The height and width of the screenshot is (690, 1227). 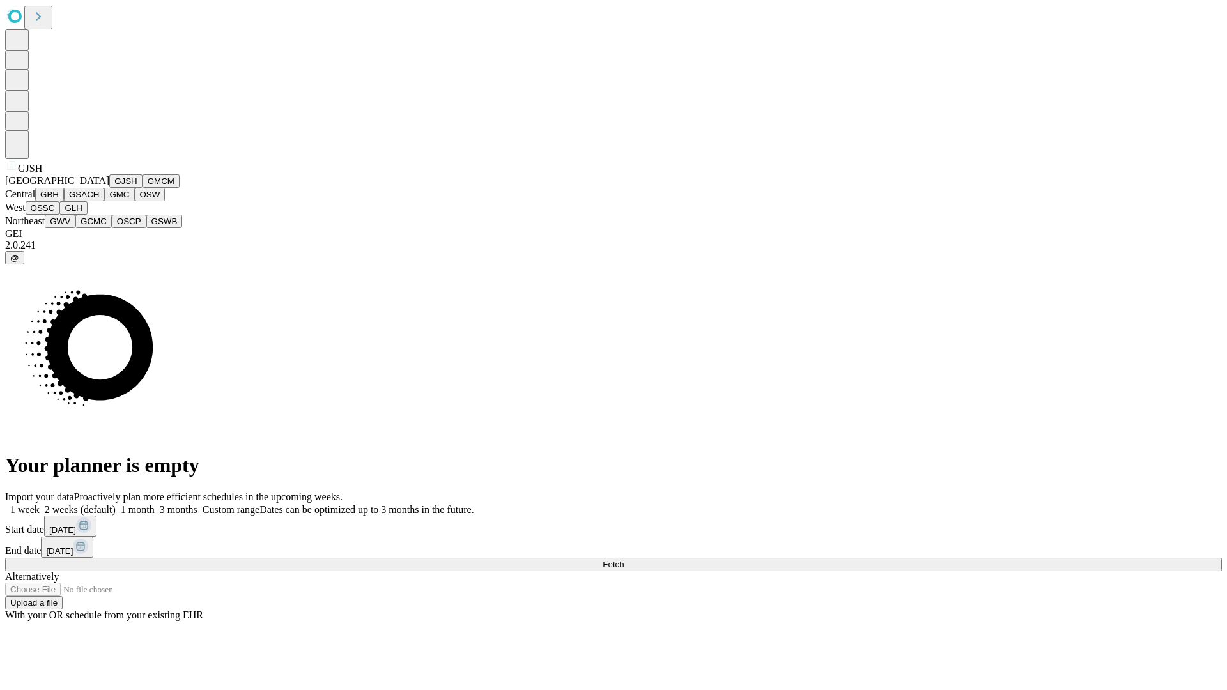 I want to click on span: Proactively plan more efficient schedules in the upcoming weeks., so click(x=208, y=496).